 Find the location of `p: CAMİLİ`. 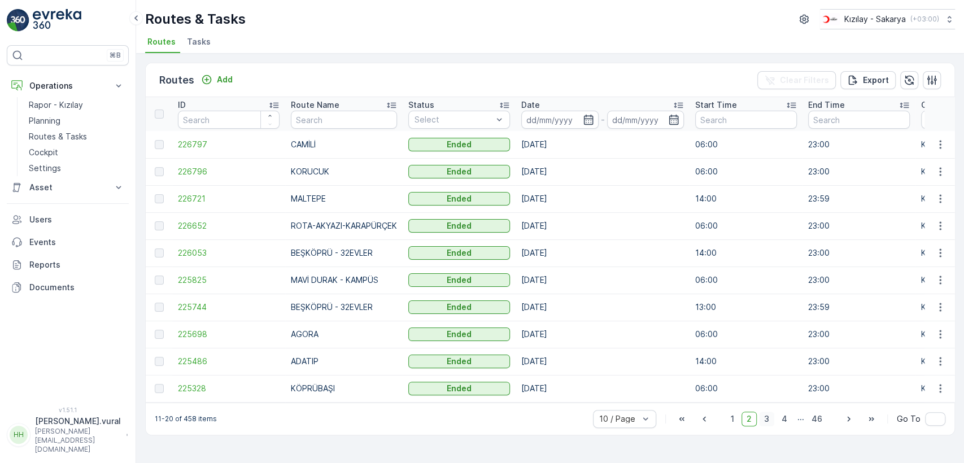

p: CAMİLİ is located at coordinates (344, 145).